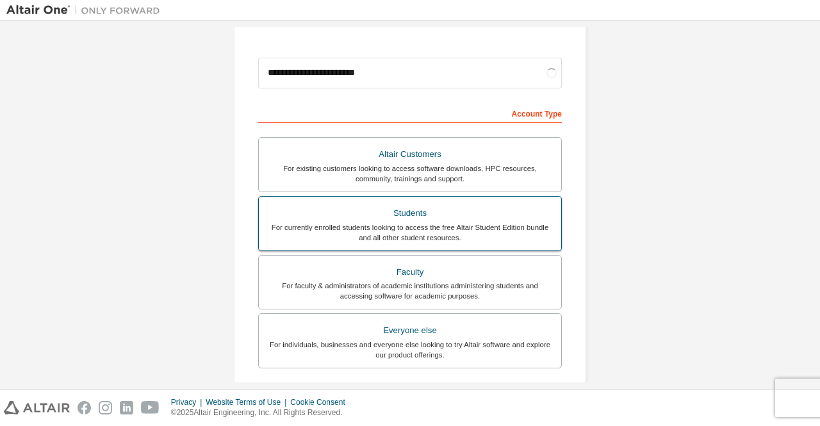 The height and width of the screenshot is (426, 820). I want to click on div: Faculty, so click(410, 272).